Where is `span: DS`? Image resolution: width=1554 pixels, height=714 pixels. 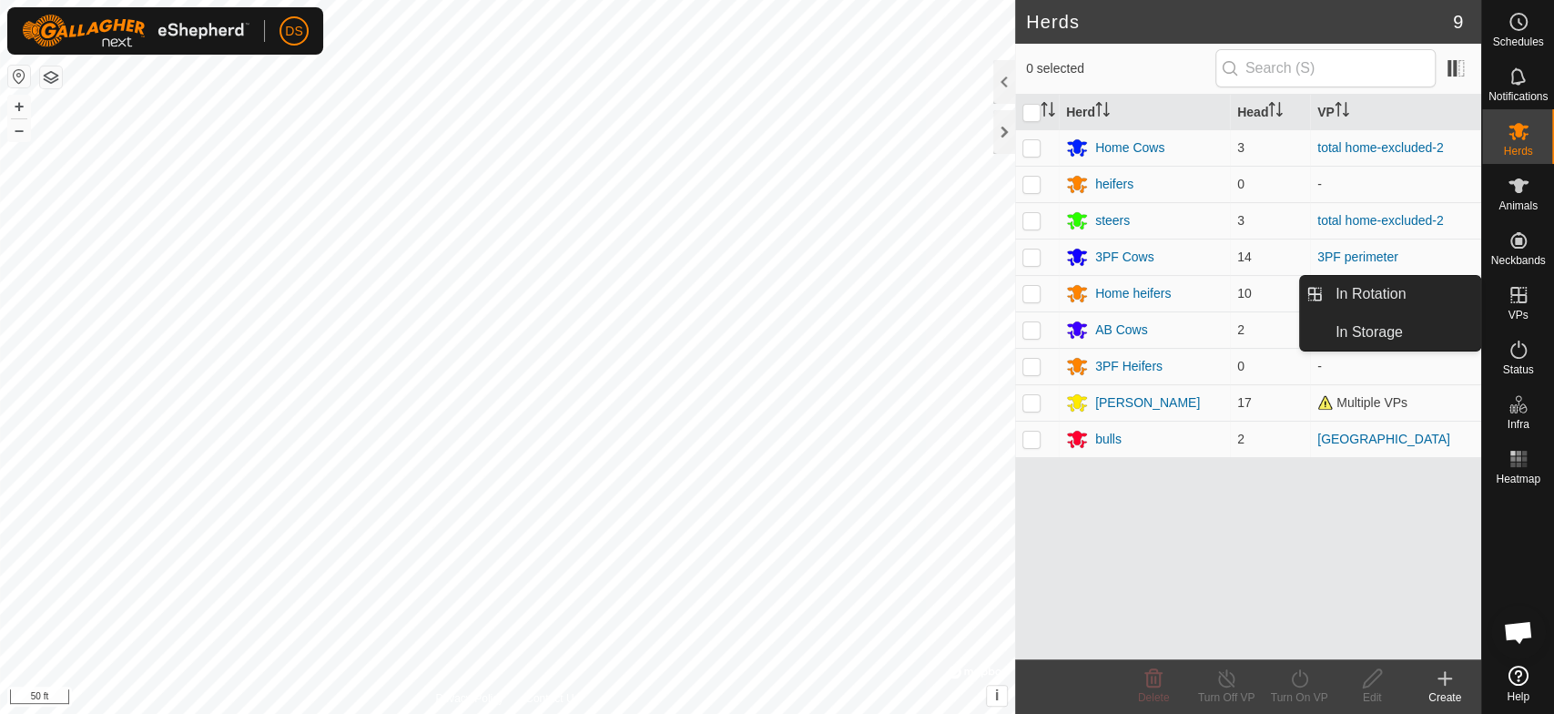 span: DS is located at coordinates (293, 31).